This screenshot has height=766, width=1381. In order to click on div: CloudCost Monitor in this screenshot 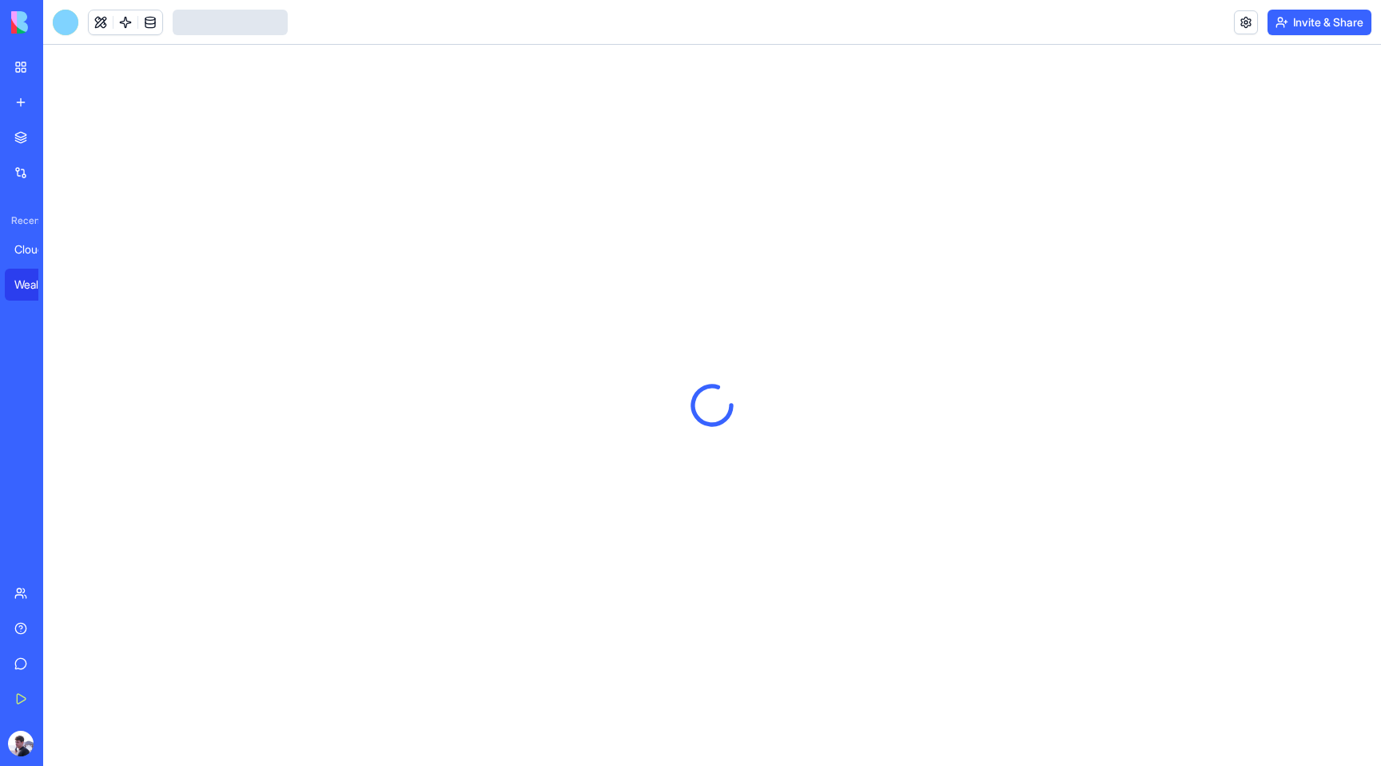, I will do `click(37, 249)`.